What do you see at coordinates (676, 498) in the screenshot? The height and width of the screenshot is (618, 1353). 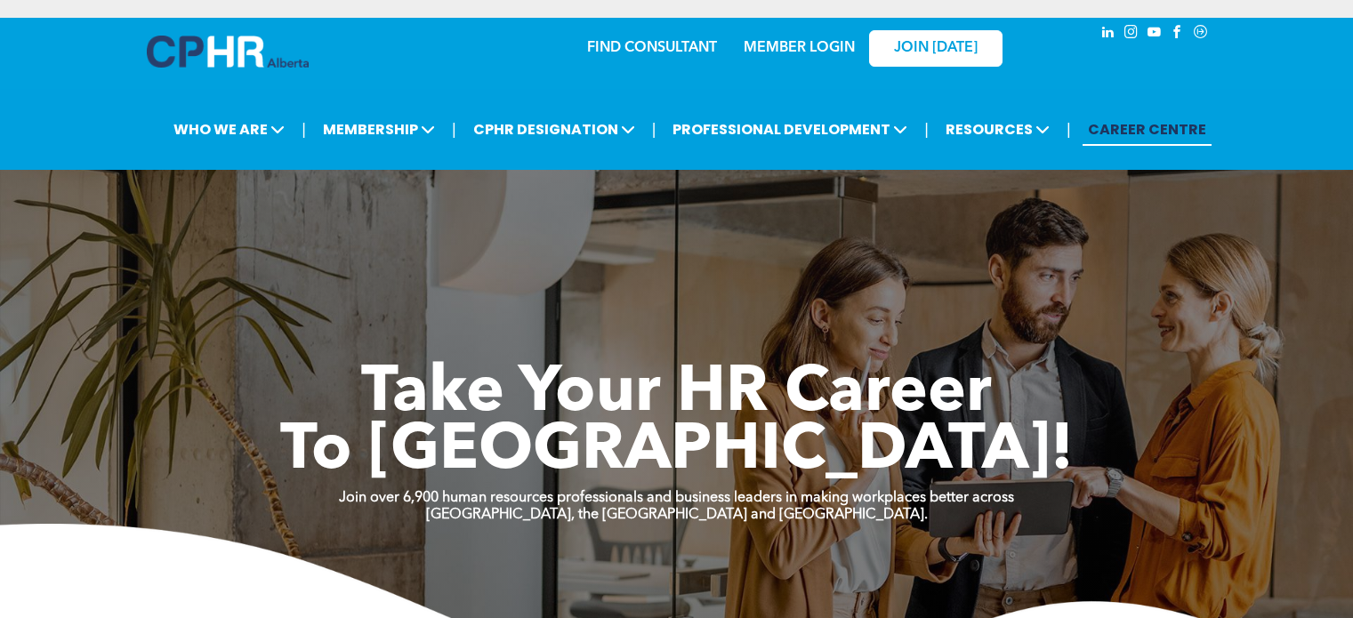 I see `strong: Join over 6,900 human resources professionals and business leaders in making workplaces better ac...` at bounding box center [676, 498].